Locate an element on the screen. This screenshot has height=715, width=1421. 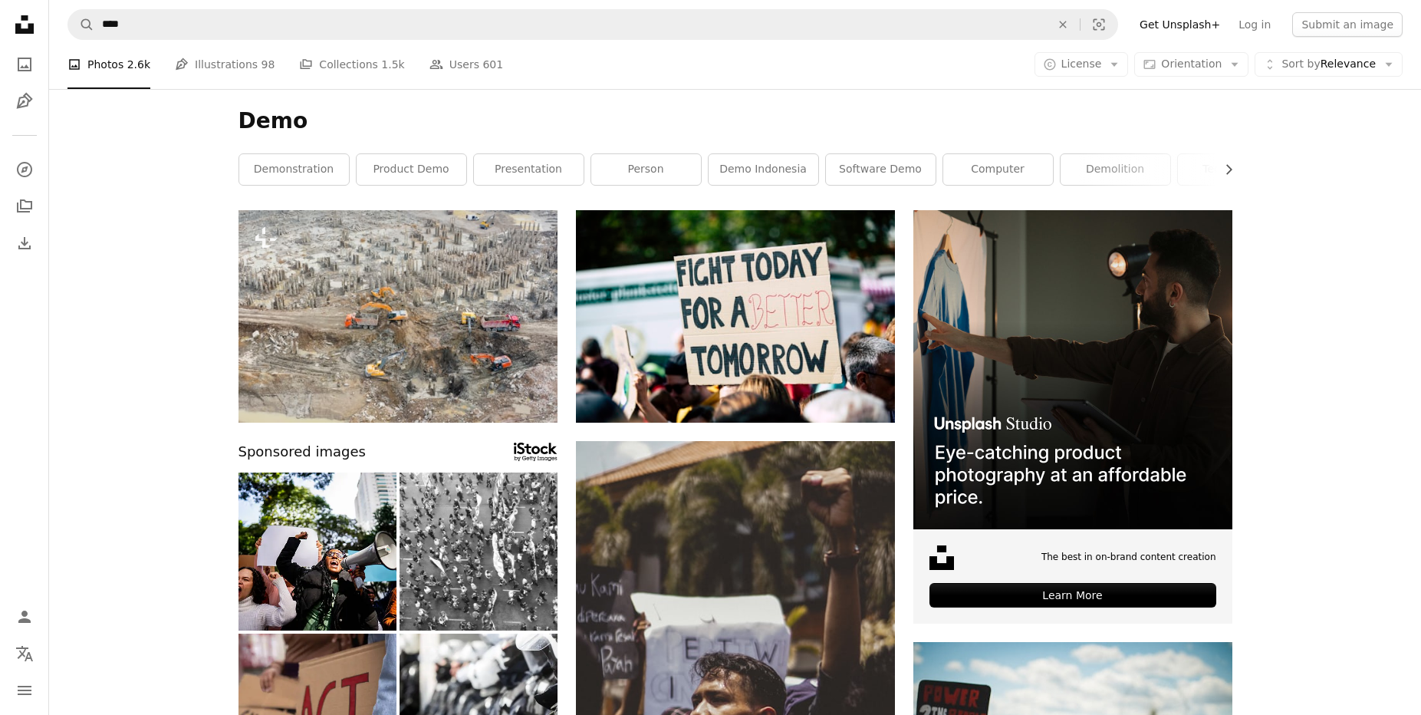
button: Sort byRelevance is located at coordinates (1329, 64).